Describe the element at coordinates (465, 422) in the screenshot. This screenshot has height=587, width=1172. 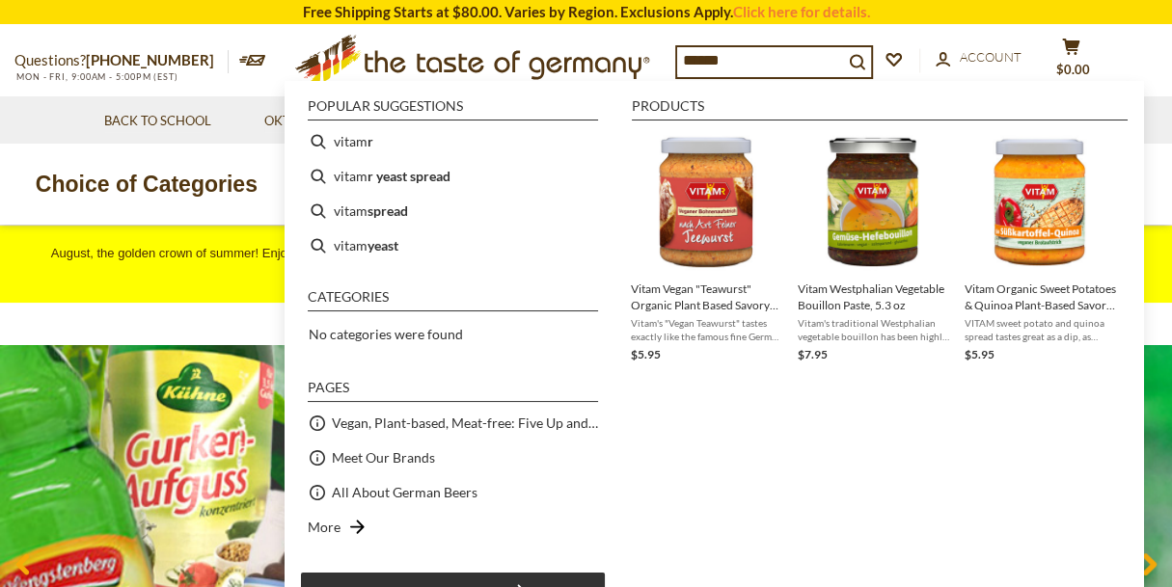
I see `a: Vegan, Plant-based, Meat-free: Five Up and Coming Brands` at that location.